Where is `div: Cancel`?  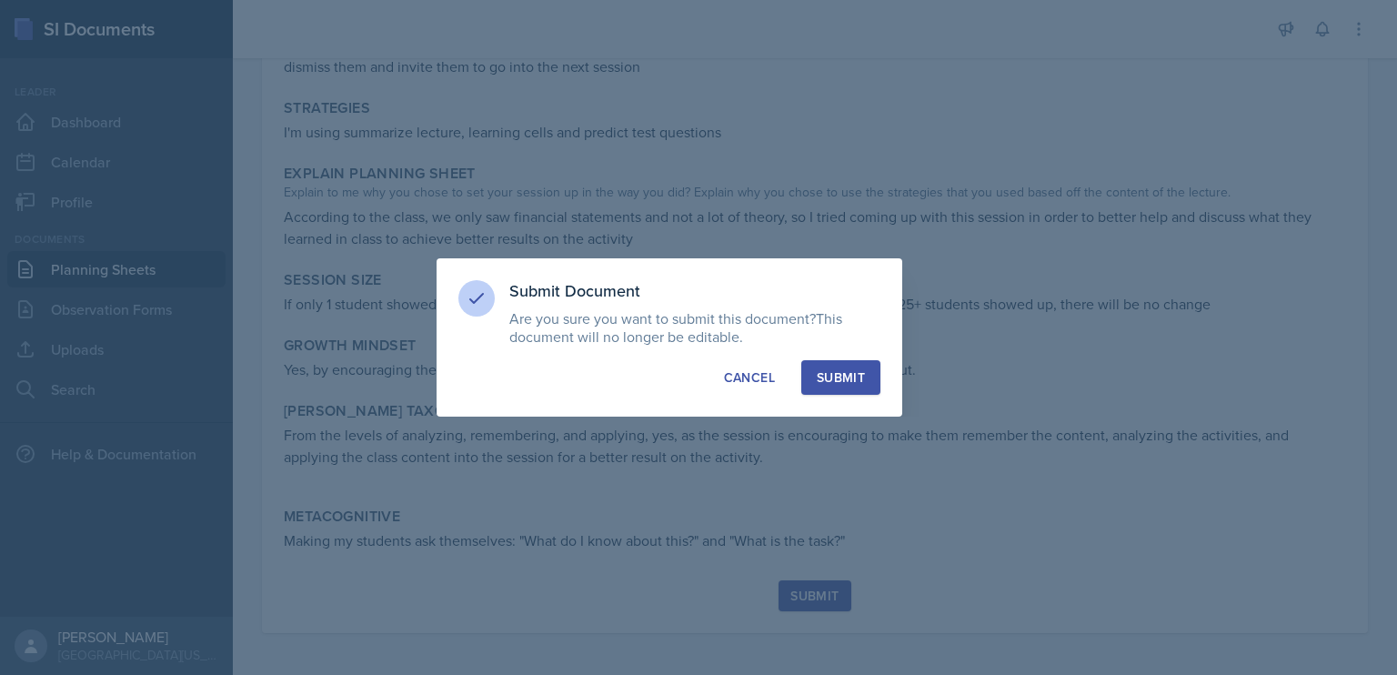 div: Cancel is located at coordinates (750, 377).